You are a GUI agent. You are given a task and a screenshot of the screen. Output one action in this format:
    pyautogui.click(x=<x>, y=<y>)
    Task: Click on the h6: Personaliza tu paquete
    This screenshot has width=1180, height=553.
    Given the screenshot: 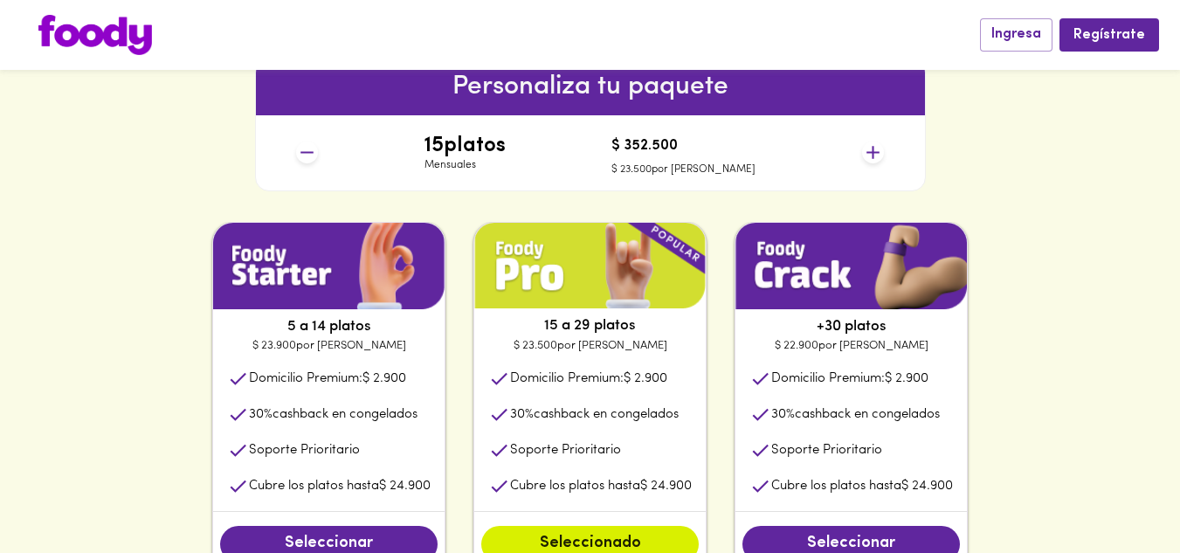 What is the action you would take?
    pyautogui.click(x=590, y=87)
    